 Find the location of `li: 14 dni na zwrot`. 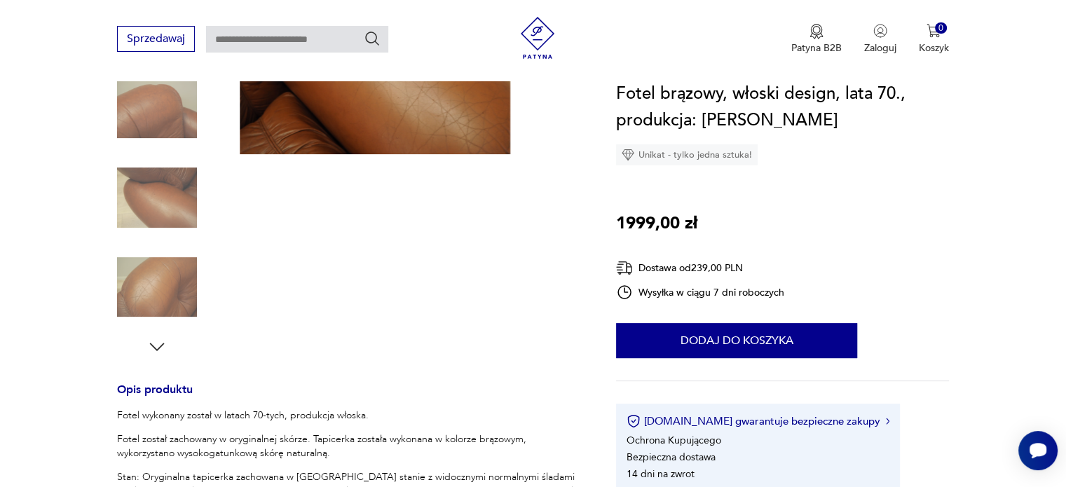

li: 14 dni na zwrot is located at coordinates (660, 474).